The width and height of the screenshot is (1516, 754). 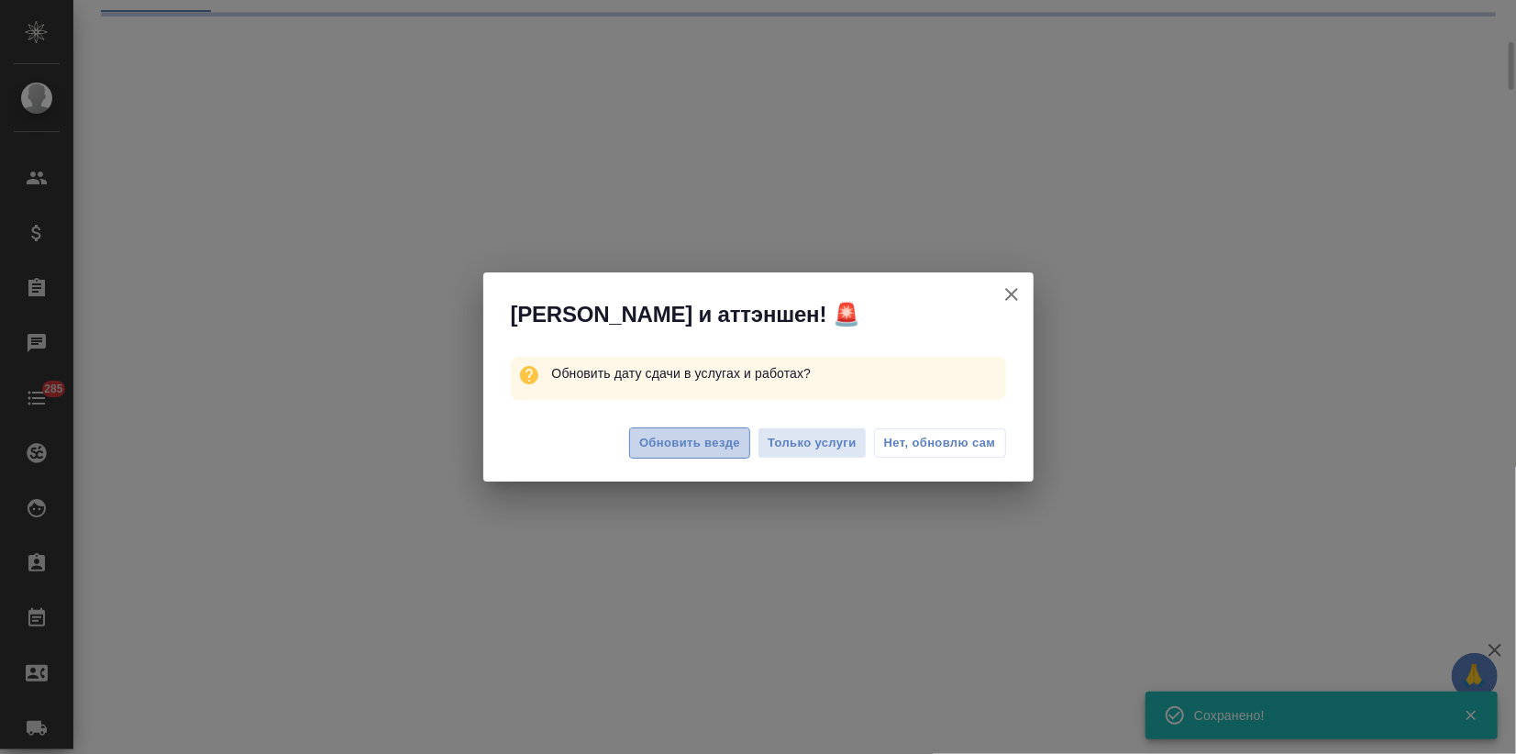 What do you see at coordinates (690, 443) in the screenshot?
I see `span: Обновить везде` at bounding box center [690, 443].